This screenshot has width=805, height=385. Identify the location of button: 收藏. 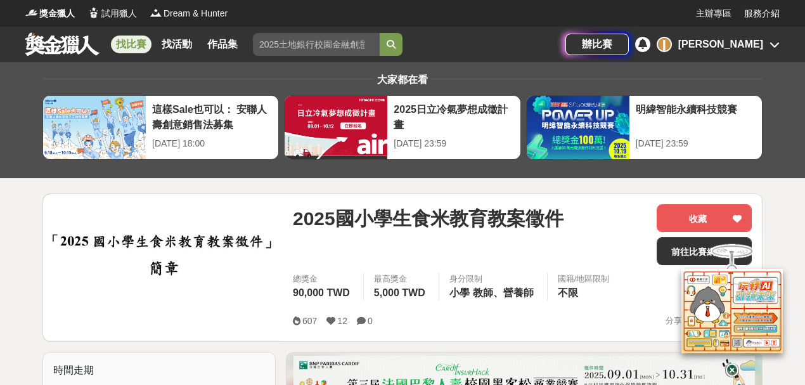
(704, 218).